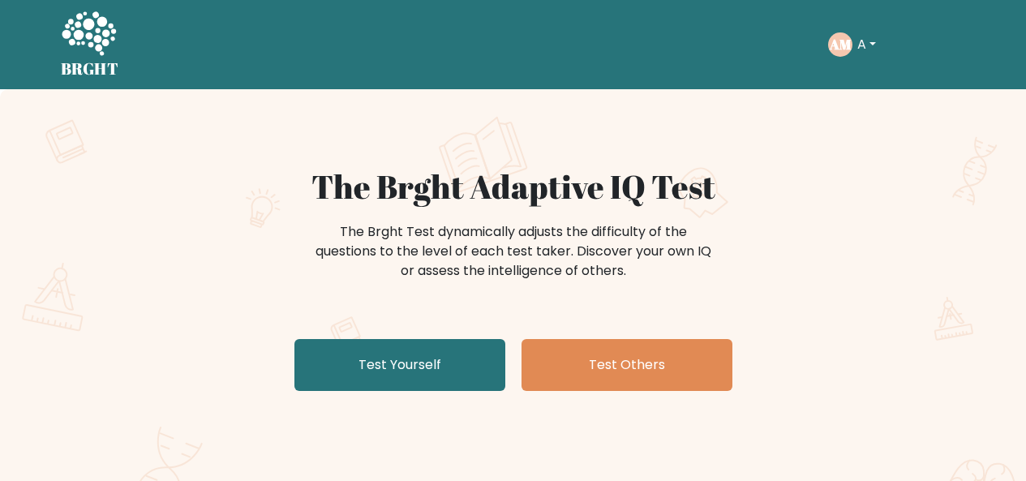 The image size is (1026, 481). I want to click on text: AM, so click(840, 44).